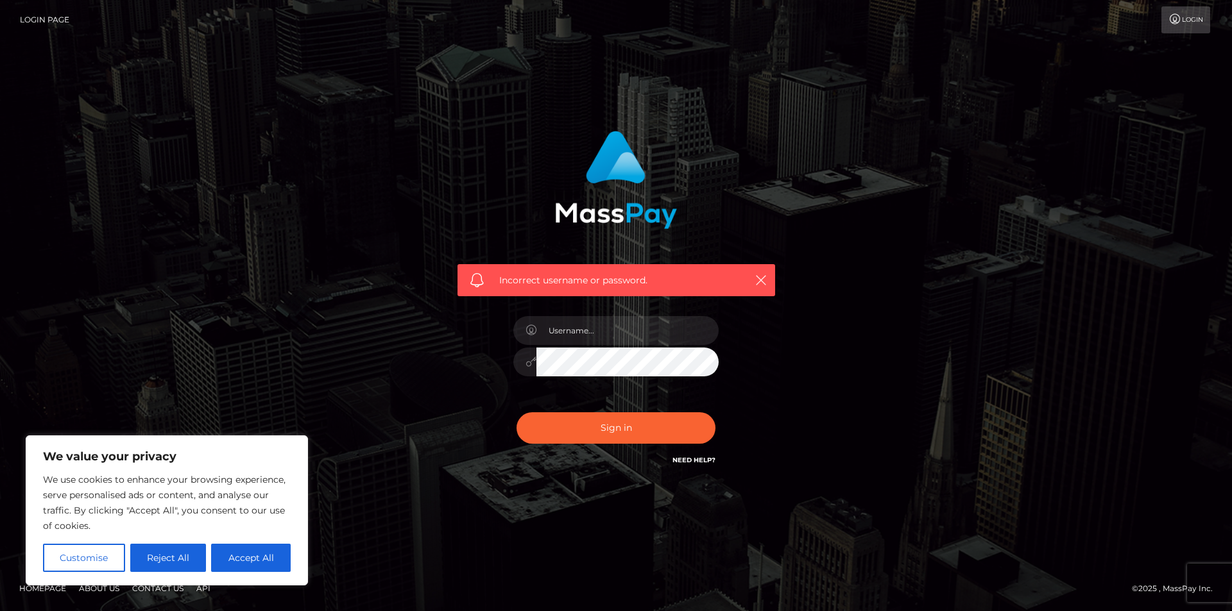  I want to click on button: Reject All, so click(168, 558).